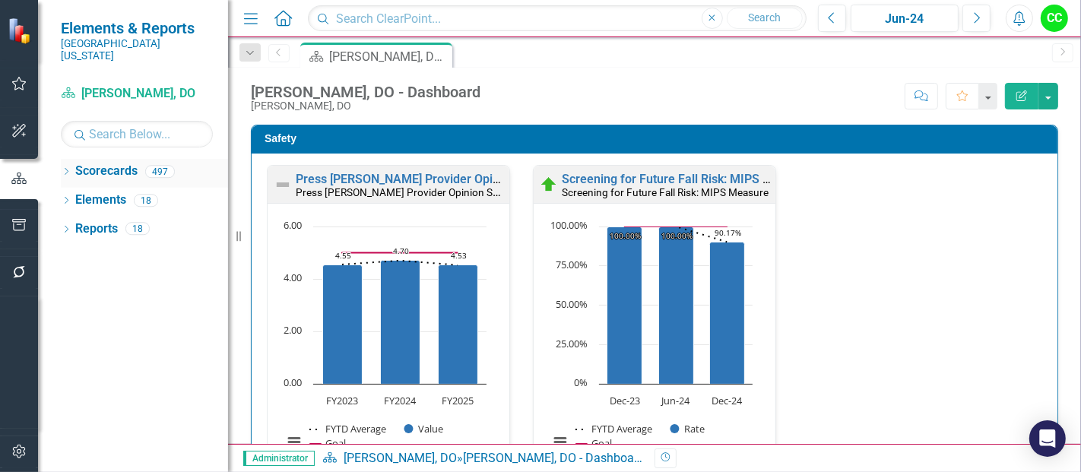 The height and width of the screenshot is (472, 1081). What do you see at coordinates (424, 429) in the screenshot?
I see `button: Show Value` at bounding box center [424, 429].